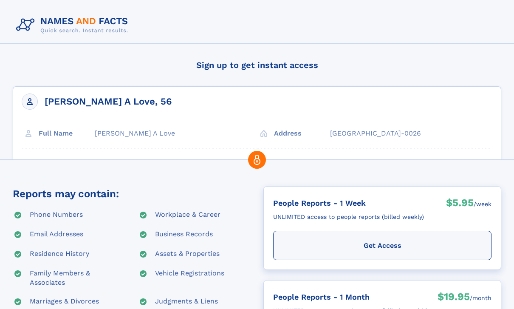  I want to click on div: Residence History, so click(59, 254).